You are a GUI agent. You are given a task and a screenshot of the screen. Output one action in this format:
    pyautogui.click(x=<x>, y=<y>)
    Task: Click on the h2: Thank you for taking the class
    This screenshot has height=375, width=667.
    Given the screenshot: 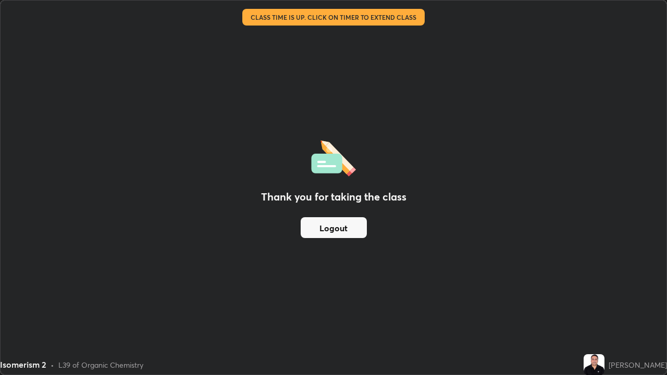 What is the action you would take?
    pyautogui.click(x=333, y=197)
    